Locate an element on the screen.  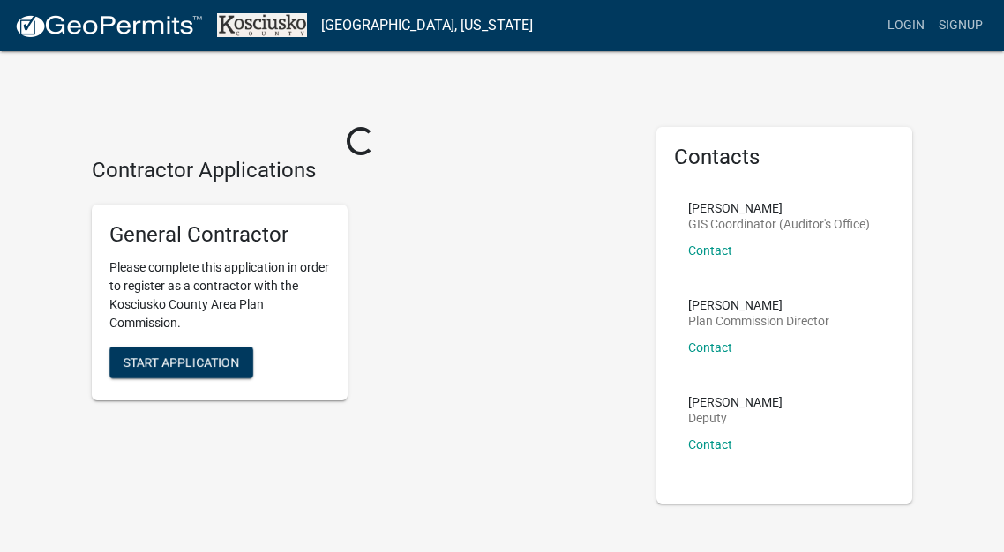
h5: General Contractor is located at coordinates (220, 235).